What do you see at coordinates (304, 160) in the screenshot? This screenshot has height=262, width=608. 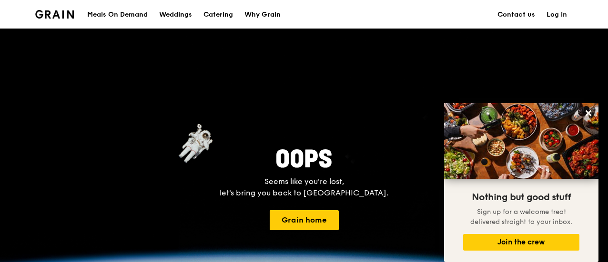 I see `h2: oops` at bounding box center [304, 160].